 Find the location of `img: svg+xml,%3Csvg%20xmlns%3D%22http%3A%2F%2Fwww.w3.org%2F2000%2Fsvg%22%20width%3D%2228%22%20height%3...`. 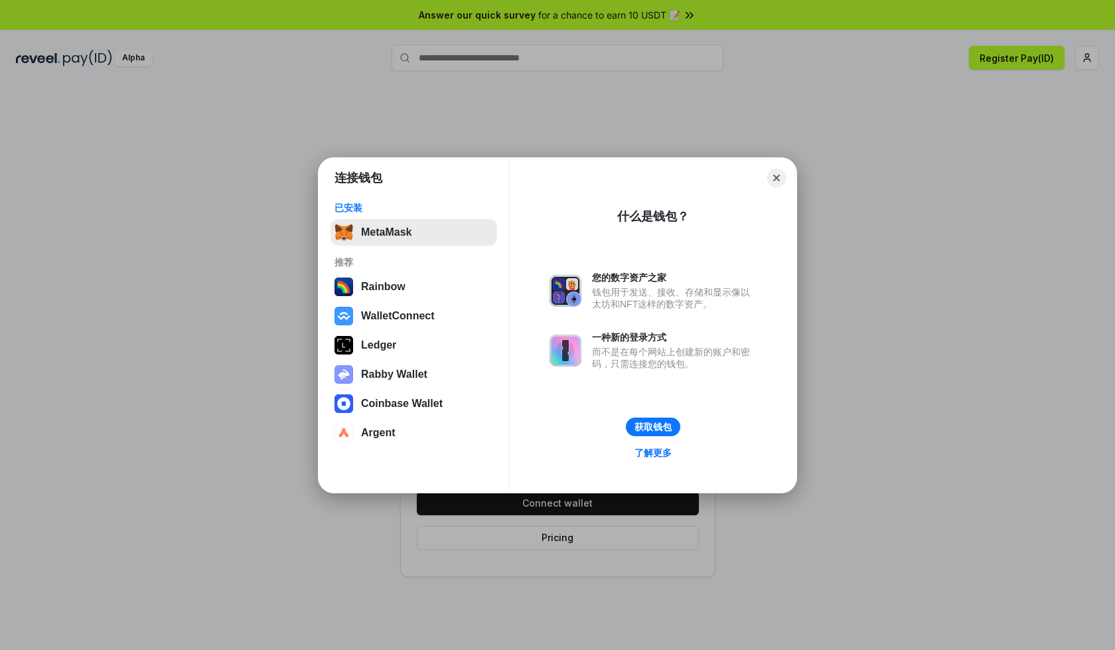

img: svg+xml,%3Csvg%20xmlns%3D%22http%3A%2F%2Fwww.w3.org%2F2000%2Fsvg%22%20width%3D%2228%22%20height%3... is located at coordinates (344, 345).